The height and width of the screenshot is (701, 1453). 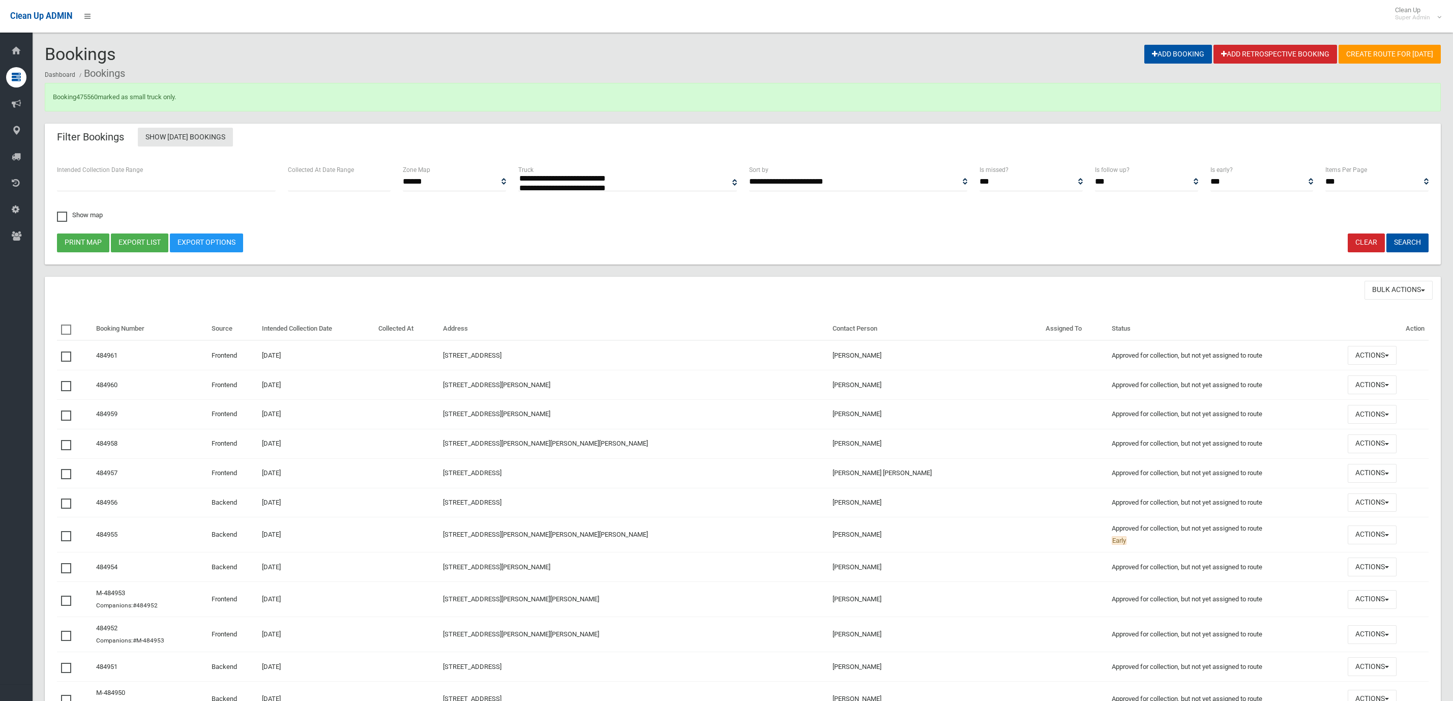 What do you see at coordinates (107, 472) in the screenshot?
I see `a: 484957` at bounding box center [107, 472].